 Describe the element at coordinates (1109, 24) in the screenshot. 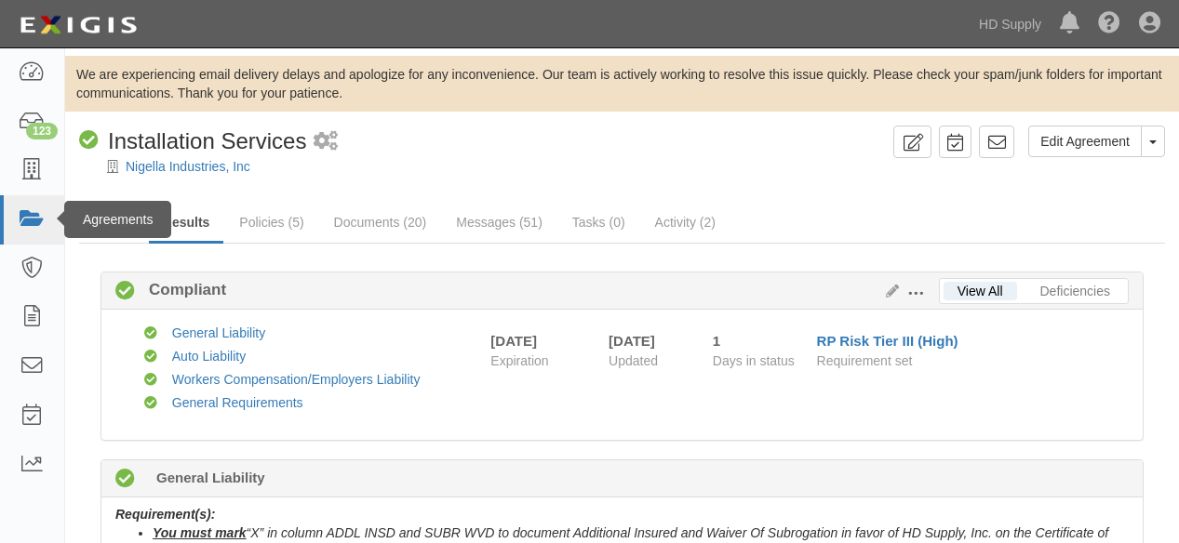

I see `i: Help Center - Complianz` at that location.